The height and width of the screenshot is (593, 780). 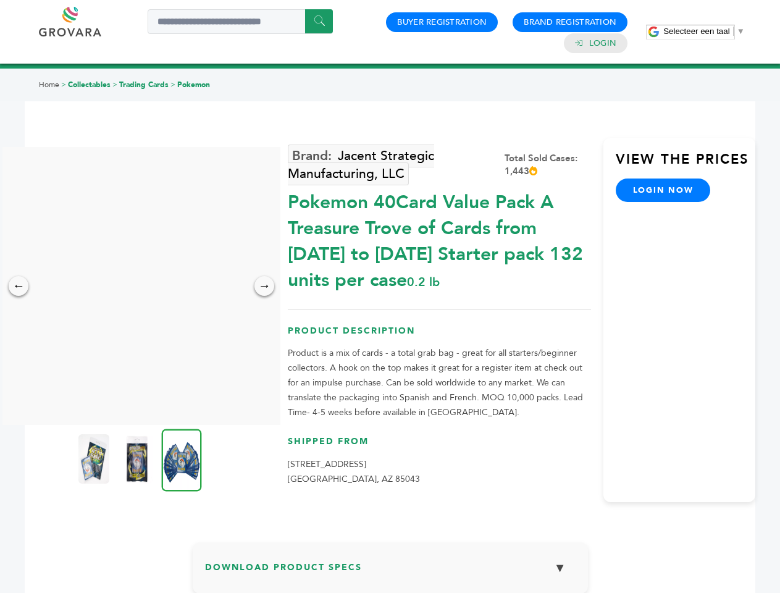 What do you see at coordinates (49, 85) in the screenshot?
I see `a: Home` at bounding box center [49, 85].